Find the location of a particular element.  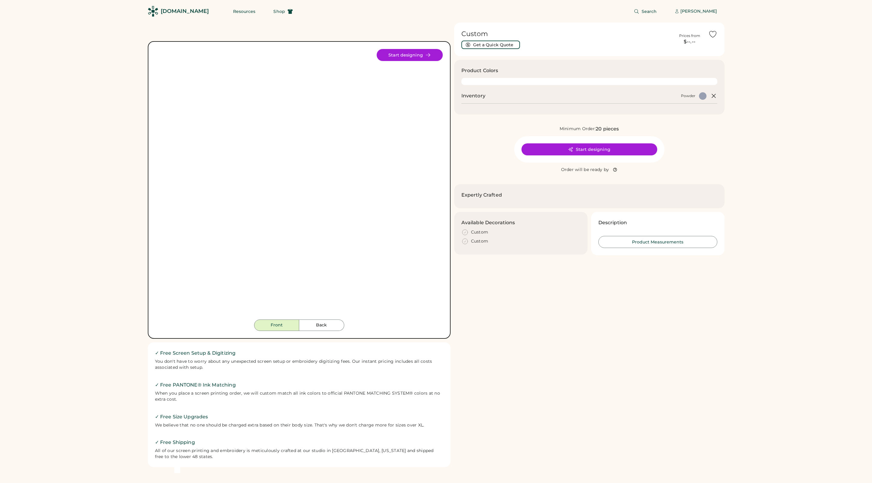

img: Rendered Logo - Screens is located at coordinates (153, 11).